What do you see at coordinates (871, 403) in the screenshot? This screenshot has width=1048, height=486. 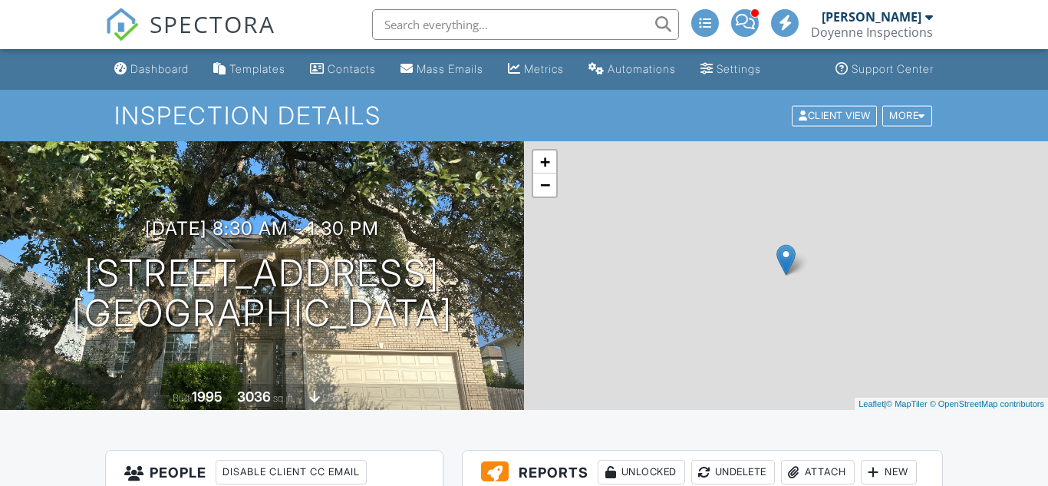 I see `a: Leaflet` at bounding box center [871, 403].